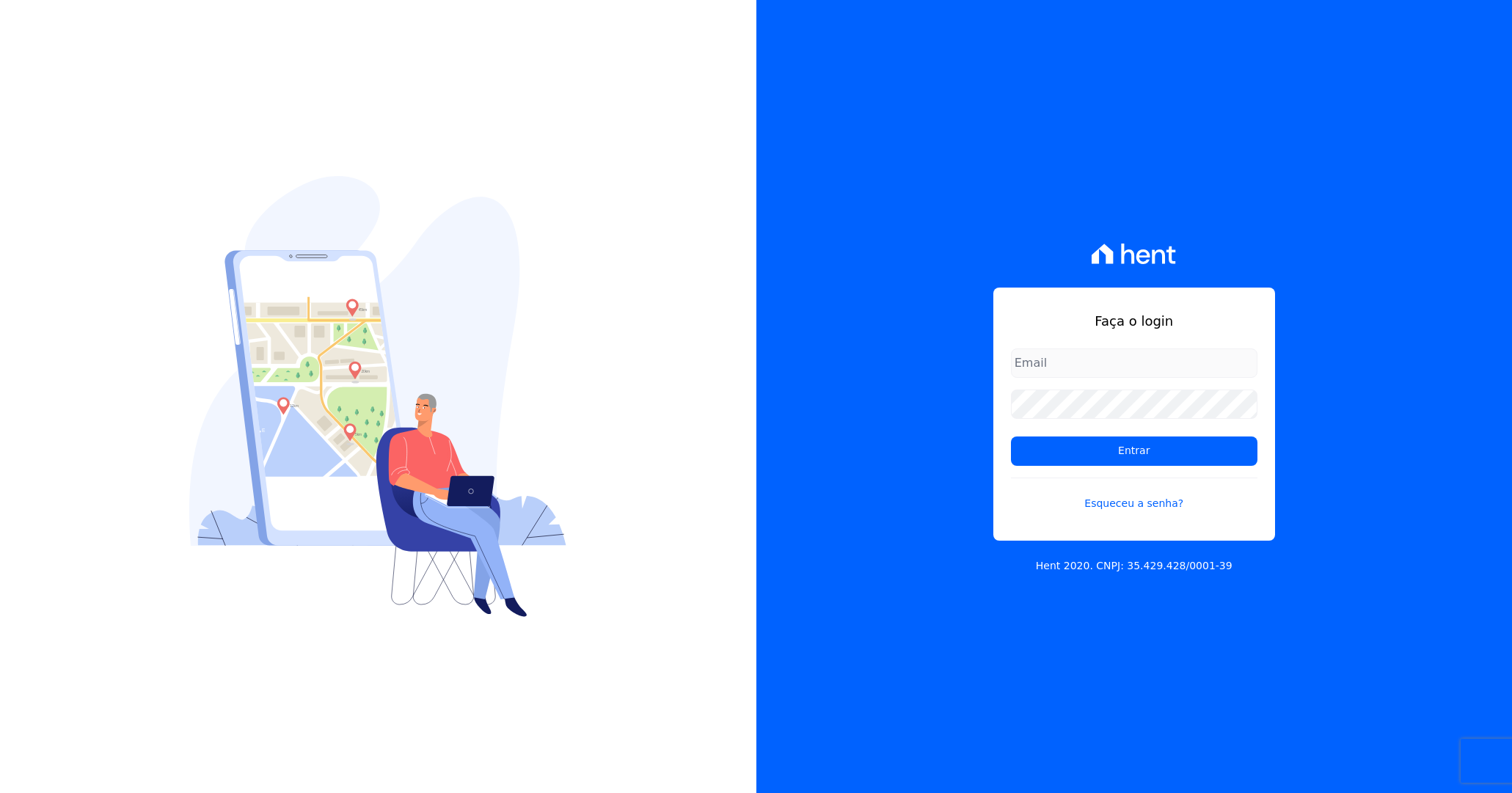 This screenshot has width=1512, height=793. What do you see at coordinates (1134, 363) in the screenshot?
I see `input: Email` at bounding box center [1134, 363].